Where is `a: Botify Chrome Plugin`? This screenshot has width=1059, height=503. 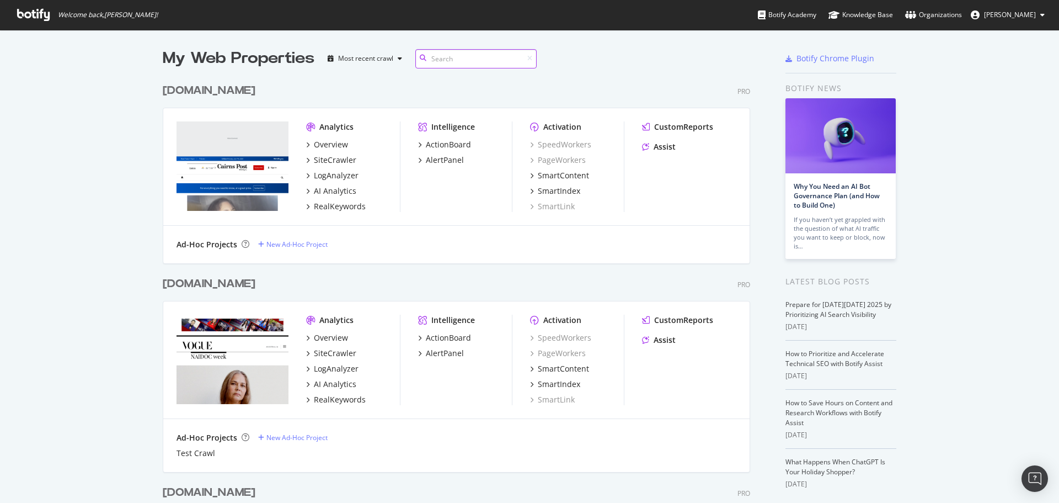 a: Botify Chrome Plugin is located at coordinates (830, 58).